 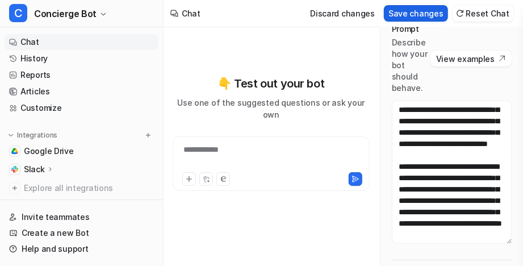 I want to click on button: Integrations, so click(x=32, y=135).